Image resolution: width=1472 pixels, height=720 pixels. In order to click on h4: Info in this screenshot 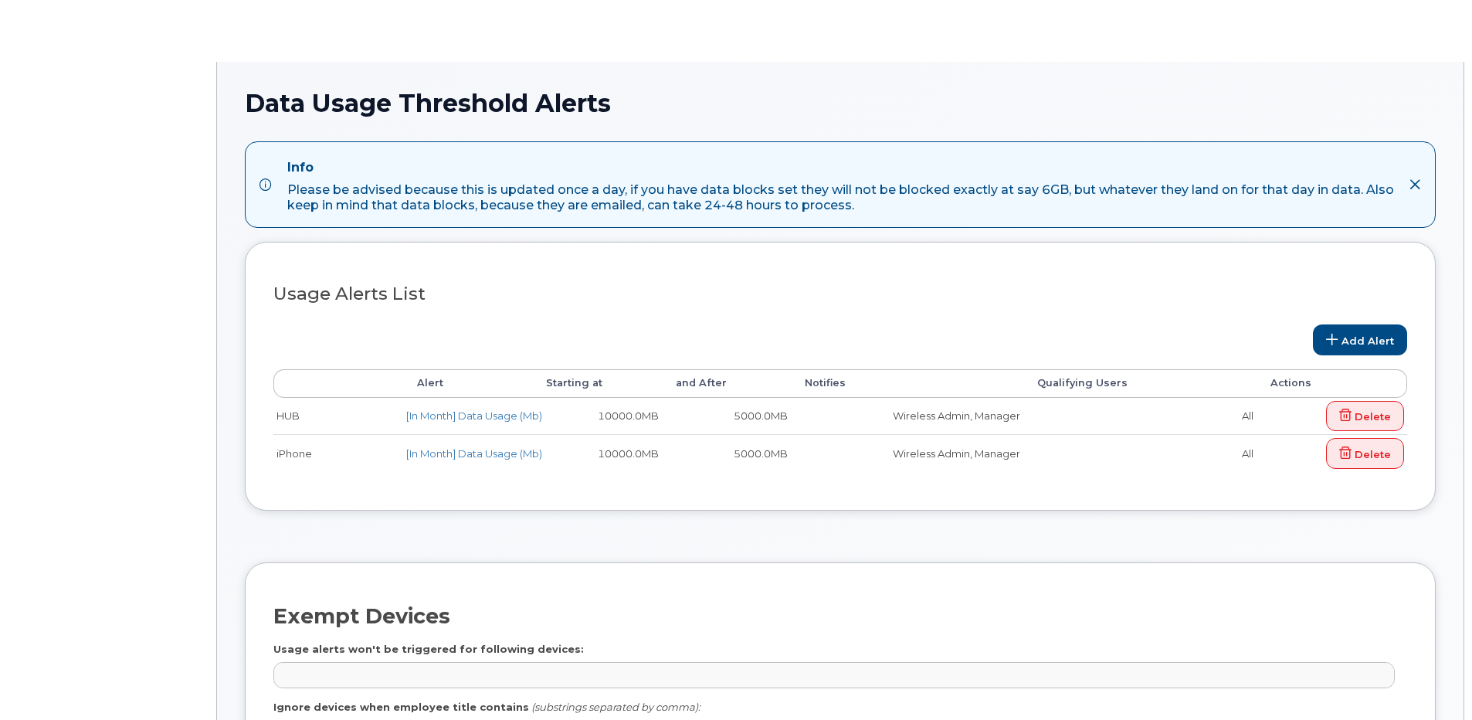, I will do `click(842, 168)`.